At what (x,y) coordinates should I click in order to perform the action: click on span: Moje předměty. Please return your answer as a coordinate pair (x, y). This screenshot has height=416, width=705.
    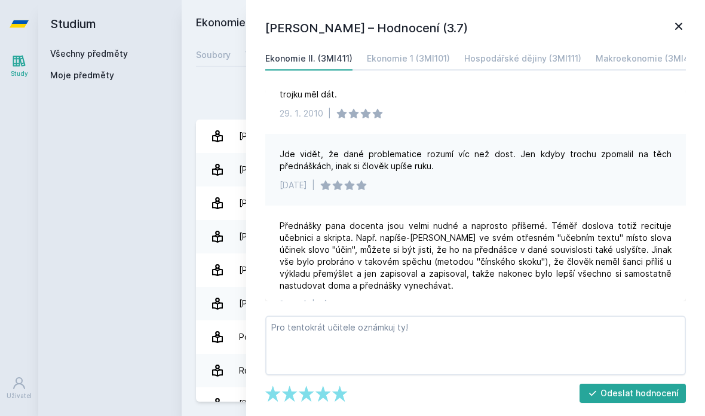
    Looking at the image, I should click on (82, 75).